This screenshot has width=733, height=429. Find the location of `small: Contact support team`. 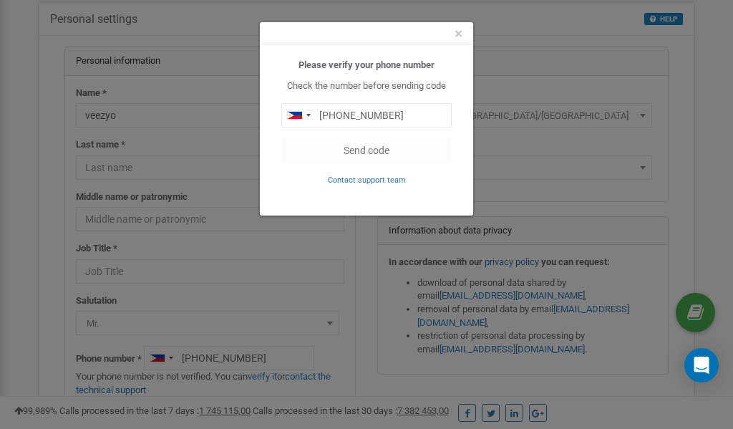

small: Contact support team is located at coordinates (367, 180).